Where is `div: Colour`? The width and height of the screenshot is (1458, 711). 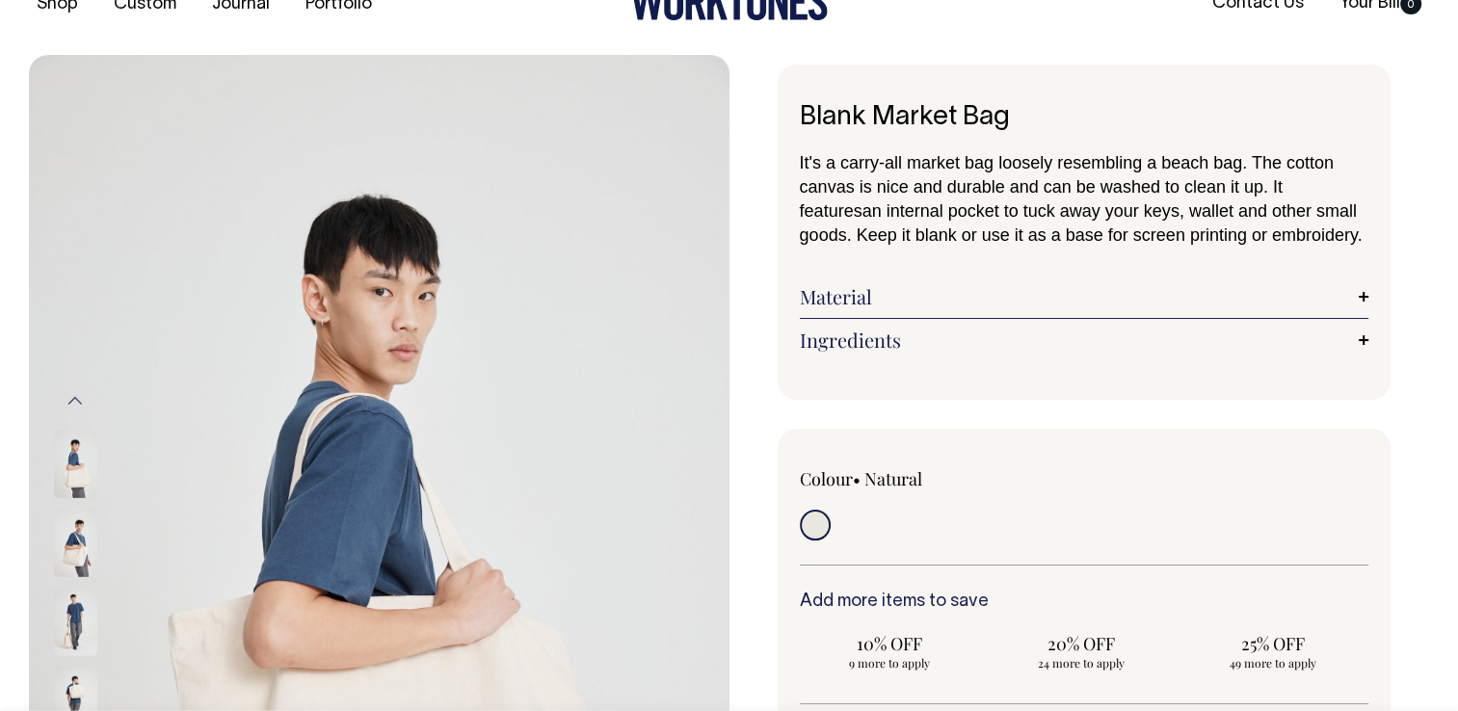 div: Colour is located at coordinates (914, 479).